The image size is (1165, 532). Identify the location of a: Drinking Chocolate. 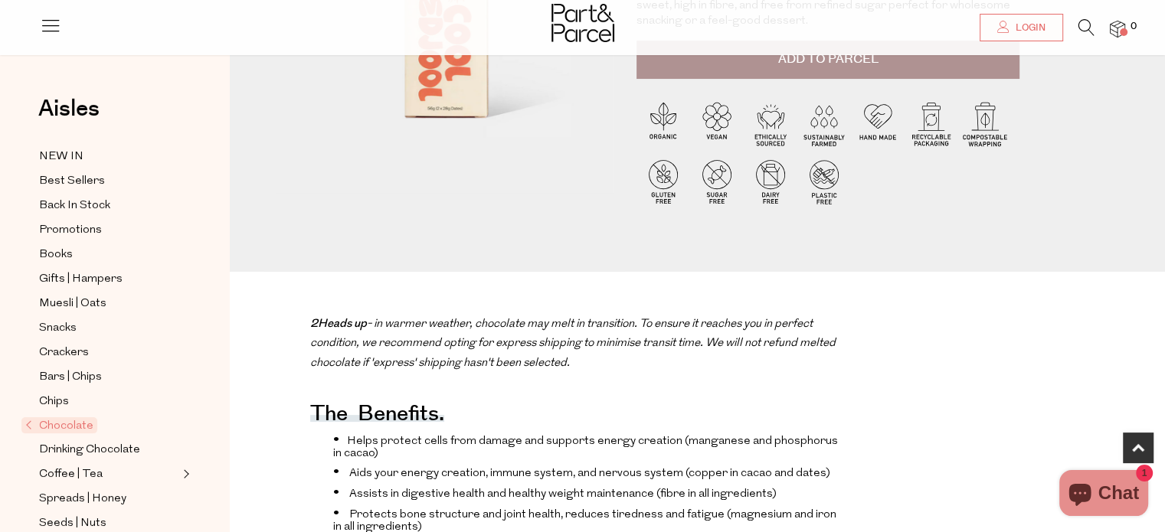
(109, 450).